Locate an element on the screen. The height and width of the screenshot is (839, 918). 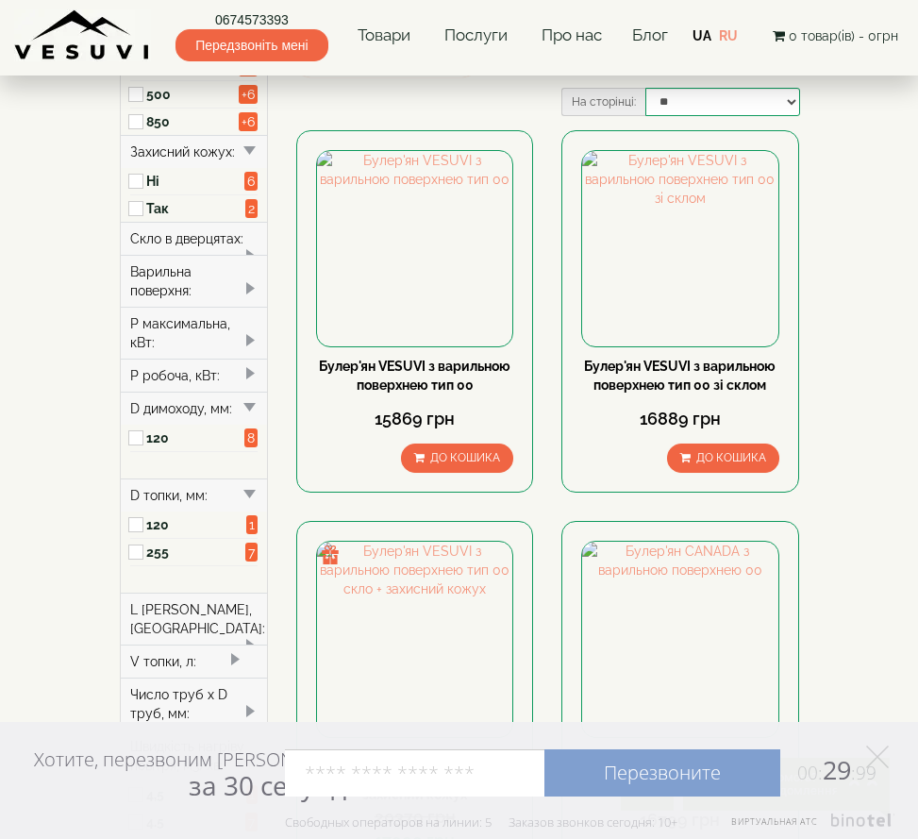
div: 15869 грн is located at coordinates (414, 419).